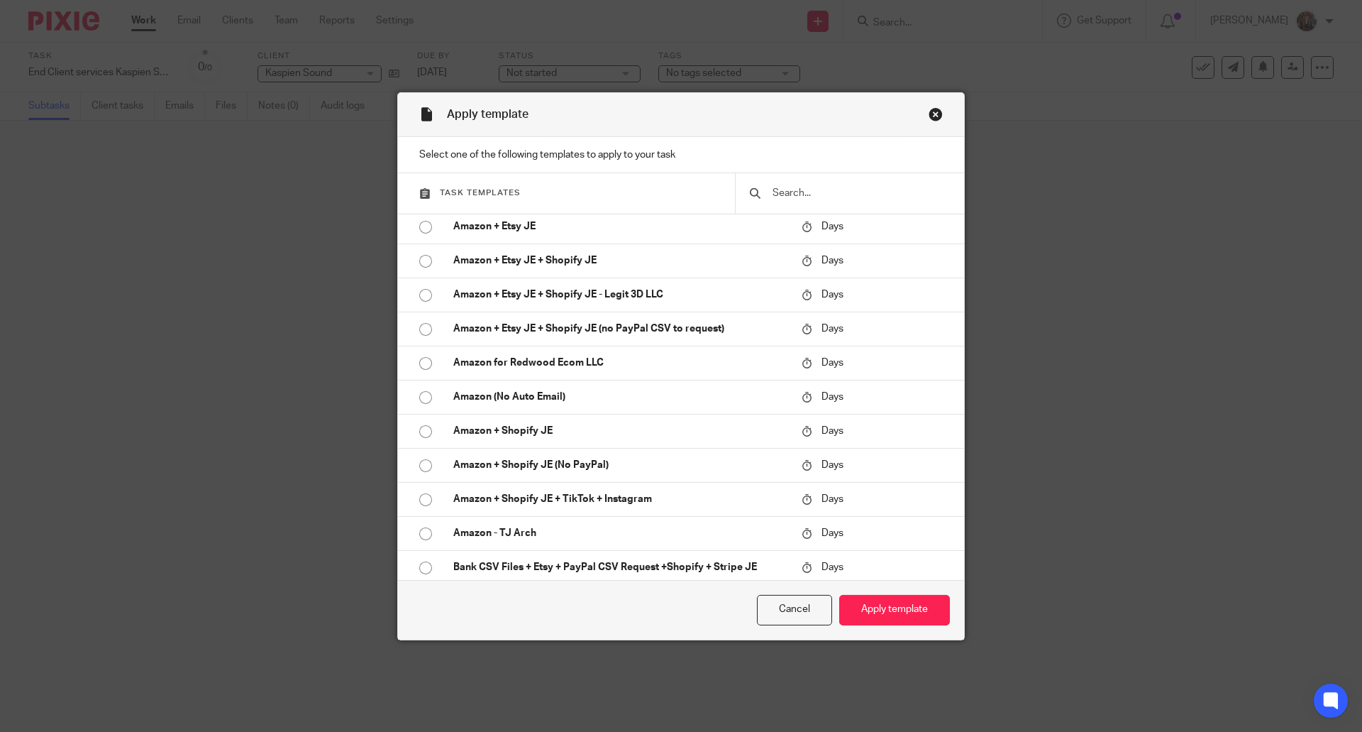  What do you see at coordinates (795, 610) in the screenshot?
I see `button: Cancel` at bounding box center [795, 610].